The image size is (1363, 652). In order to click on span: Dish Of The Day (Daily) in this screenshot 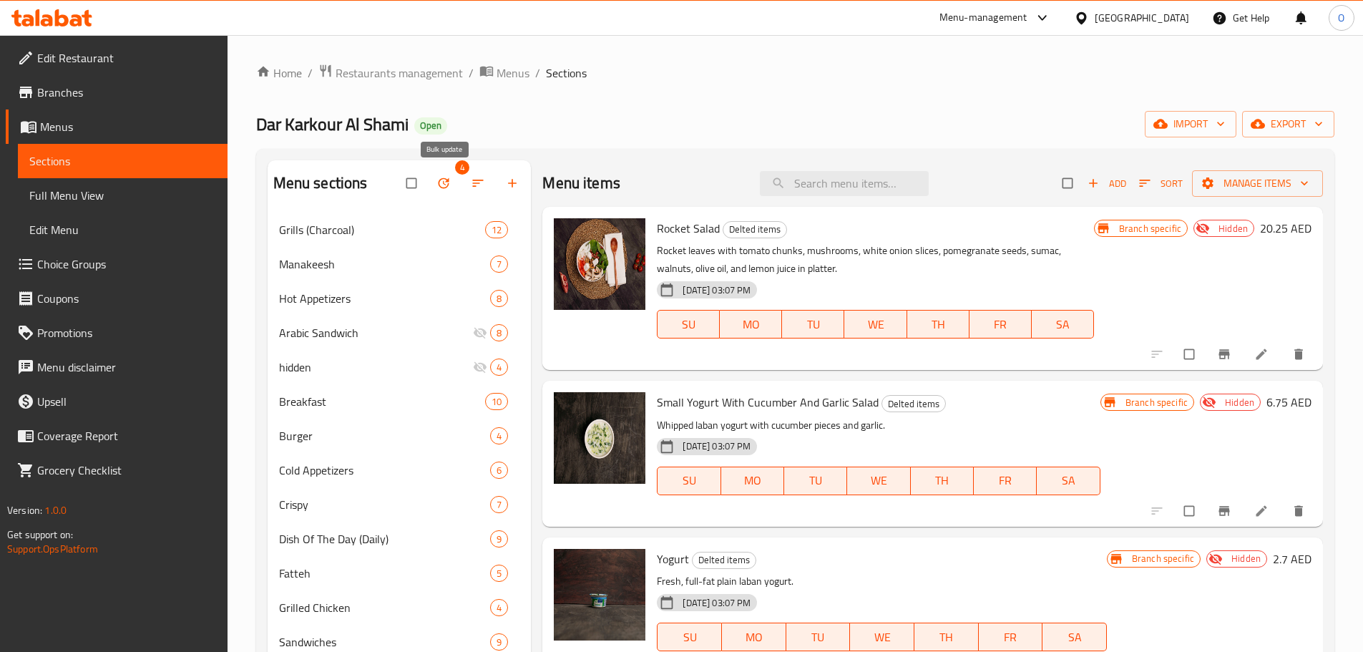, I will do `click(385, 539)`.